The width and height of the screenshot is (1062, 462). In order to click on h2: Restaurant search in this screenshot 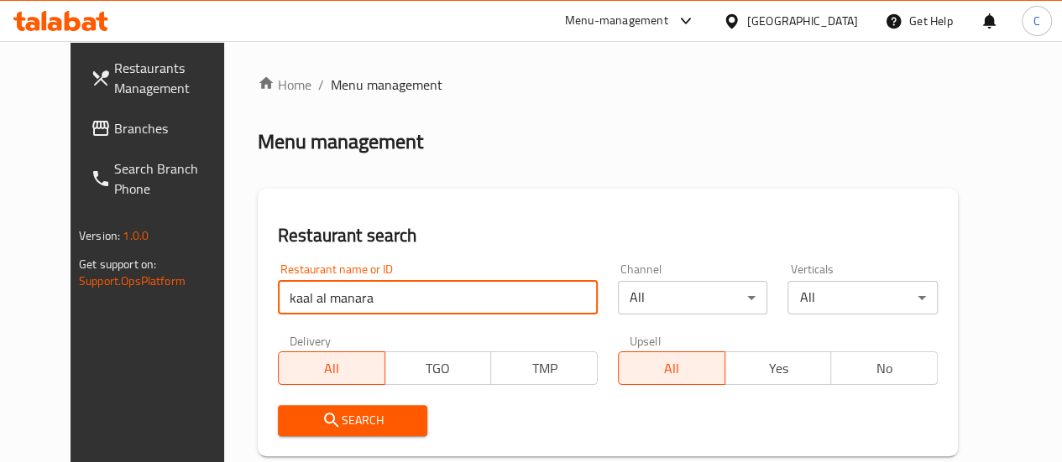, I will do `click(608, 236)`.